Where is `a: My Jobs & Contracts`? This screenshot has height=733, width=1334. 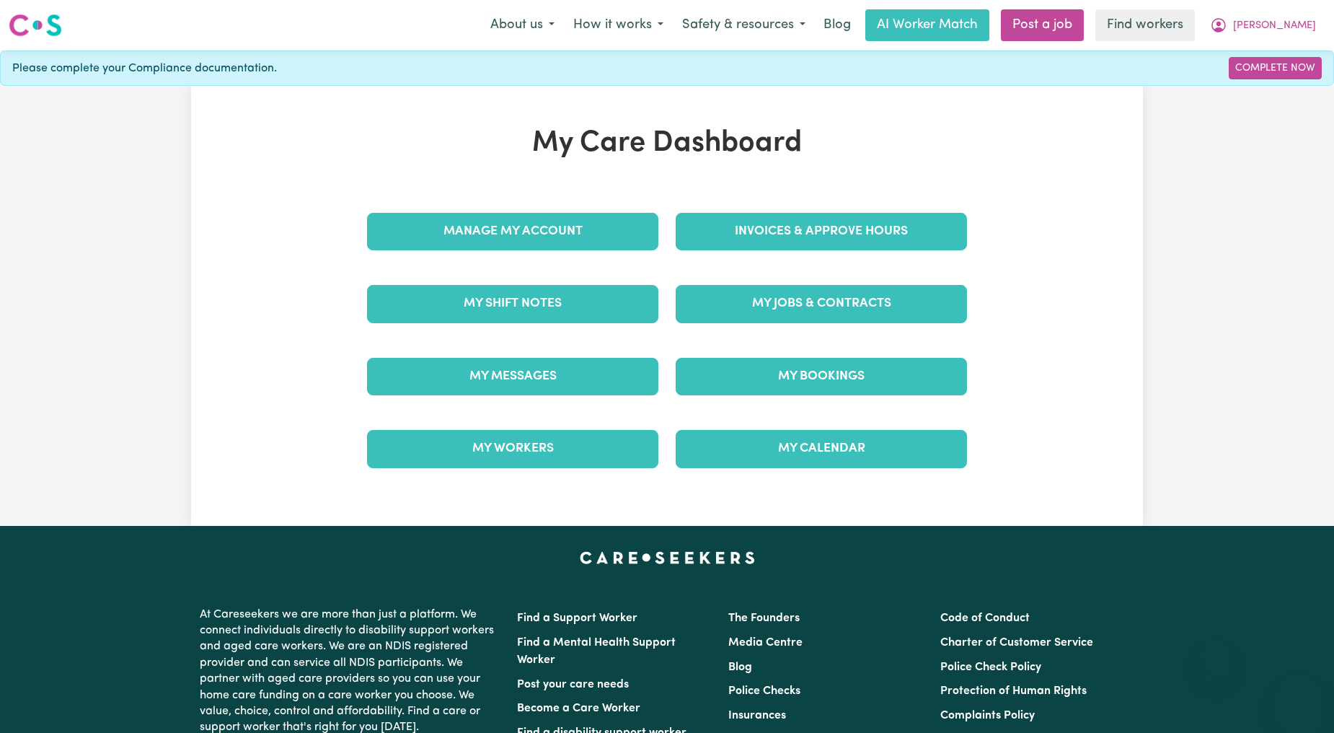
a: My Jobs & Contracts is located at coordinates (822, 304).